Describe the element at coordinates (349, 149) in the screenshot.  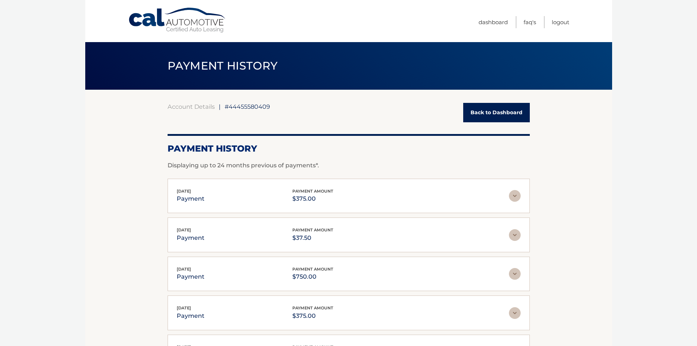
I see `h2: Payment History` at that location.